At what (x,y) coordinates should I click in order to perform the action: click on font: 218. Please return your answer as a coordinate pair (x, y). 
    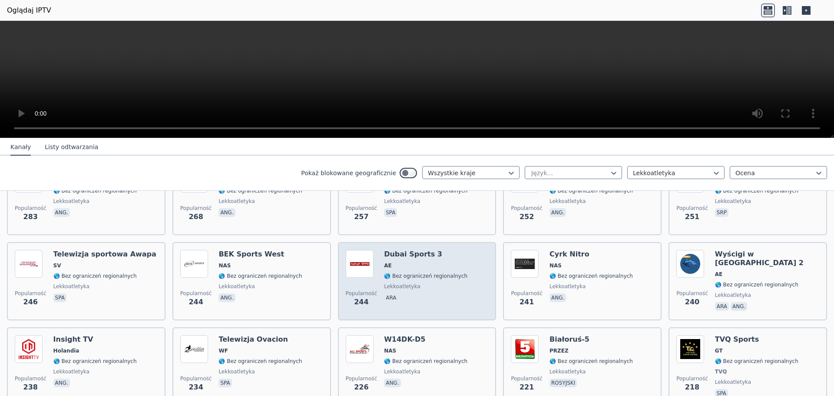
    Looking at the image, I should click on (692, 387).